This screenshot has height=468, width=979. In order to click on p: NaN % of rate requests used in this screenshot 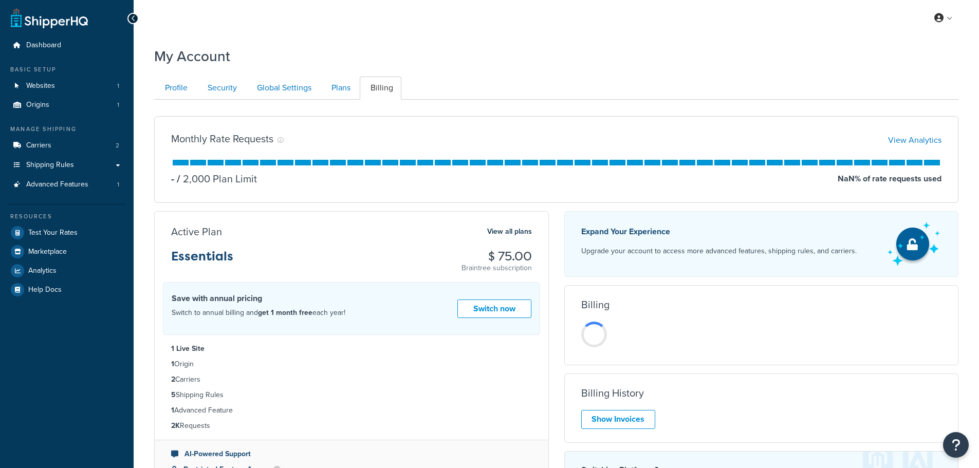, I will do `click(889, 179)`.